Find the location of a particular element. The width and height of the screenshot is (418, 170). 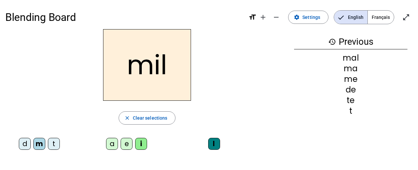

mat-icon: add is located at coordinates (263, 17).